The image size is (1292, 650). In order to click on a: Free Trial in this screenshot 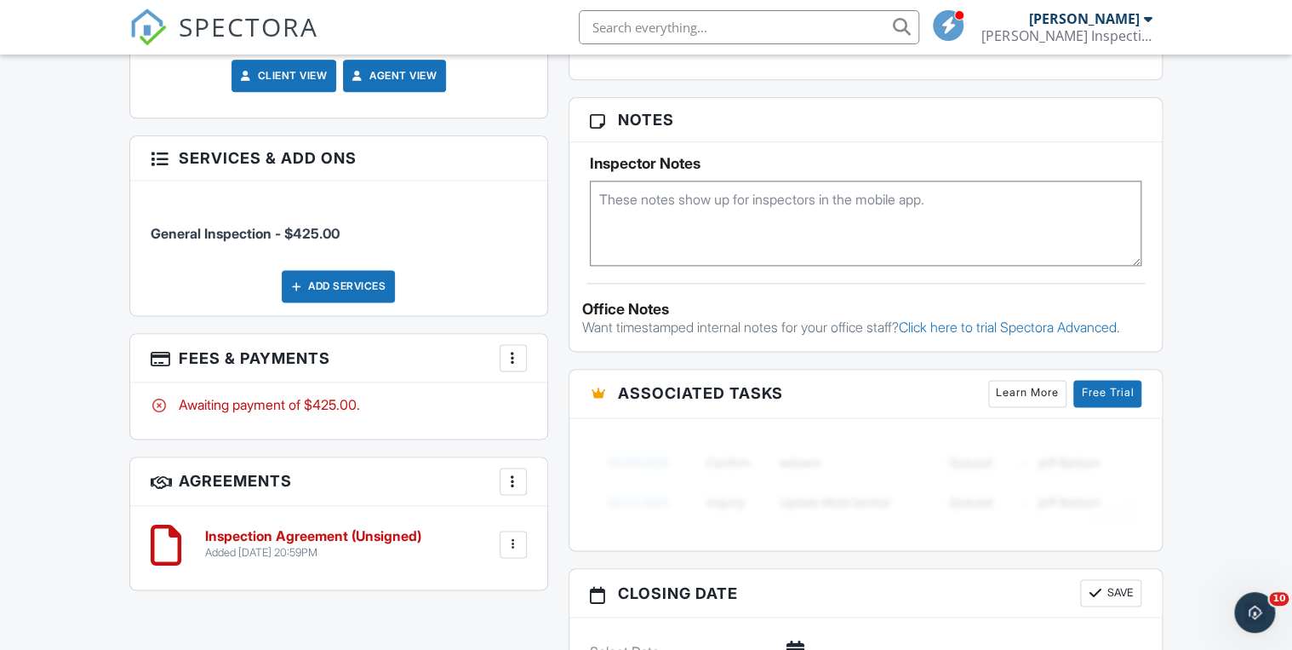, I will do `click(1108, 393)`.